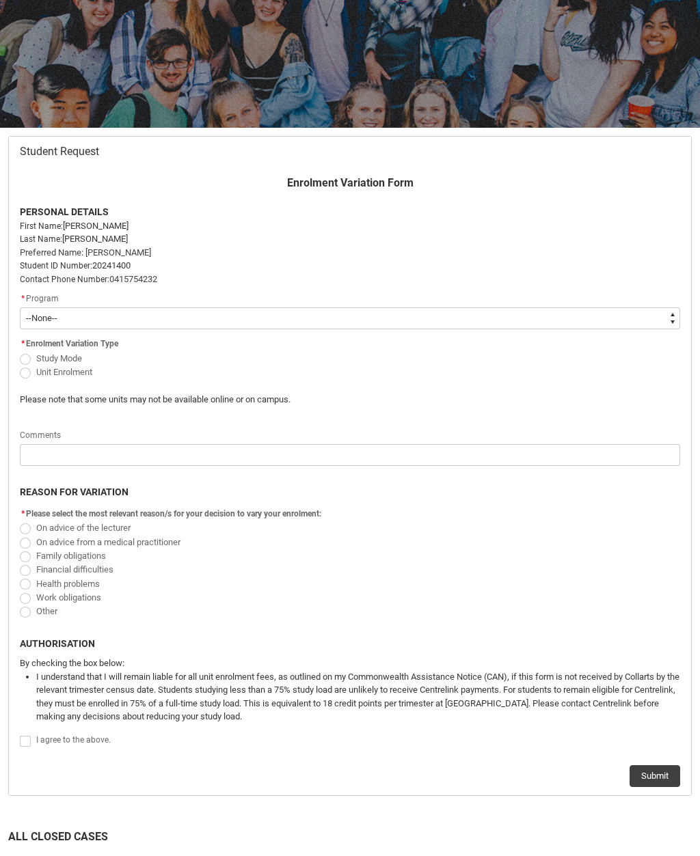  Describe the element at coordinates (40, 435) in the screenshot. I see `span: Comments` at that location.